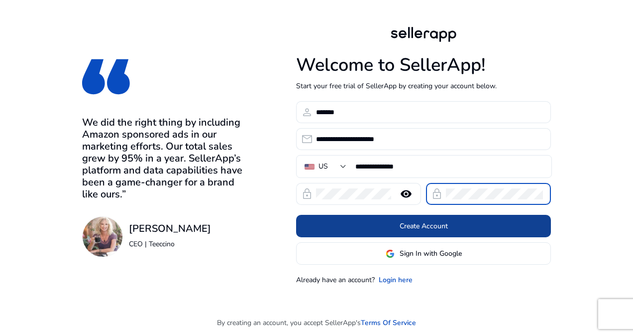  I want to click on div: US, so click(323, 166).